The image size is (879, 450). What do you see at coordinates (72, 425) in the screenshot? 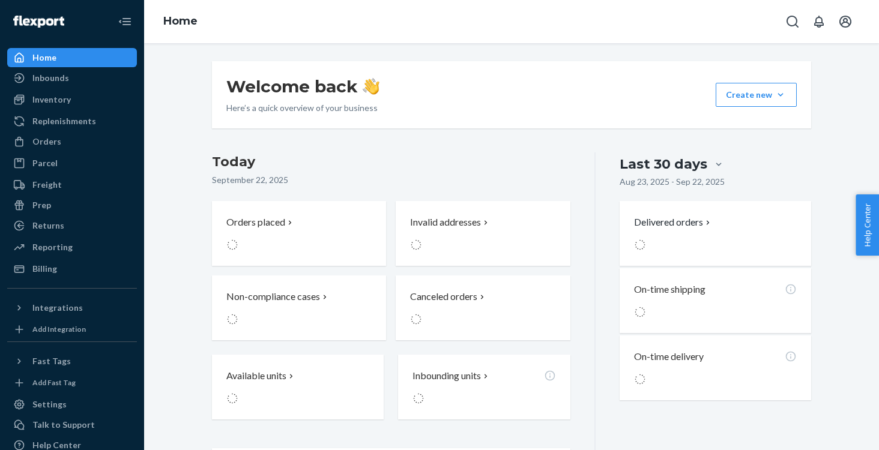
I see `button: Talk to Support` at bounding box center [72, 425].